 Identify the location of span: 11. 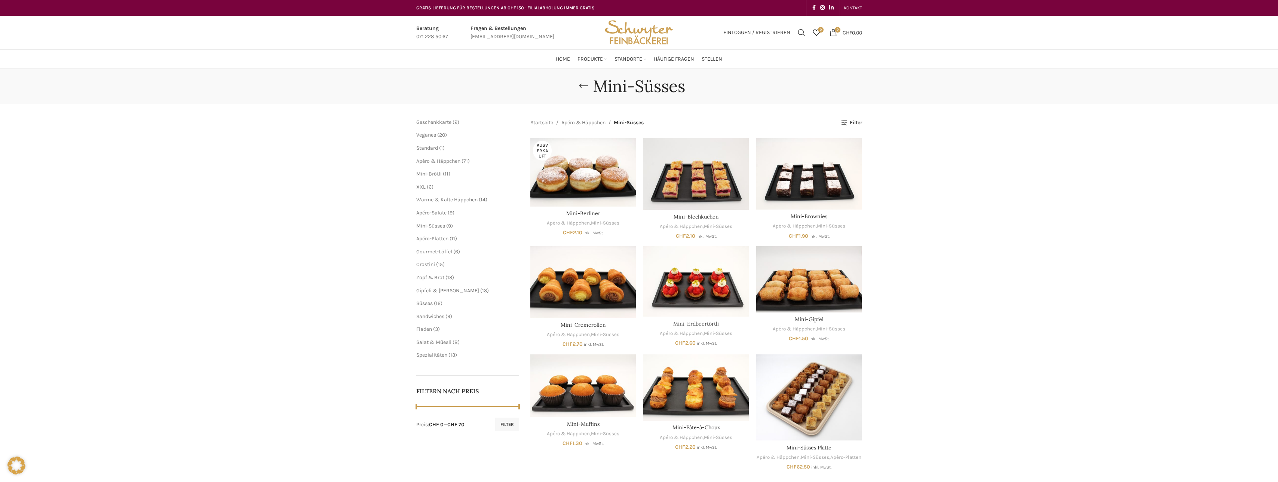
(447, 174).